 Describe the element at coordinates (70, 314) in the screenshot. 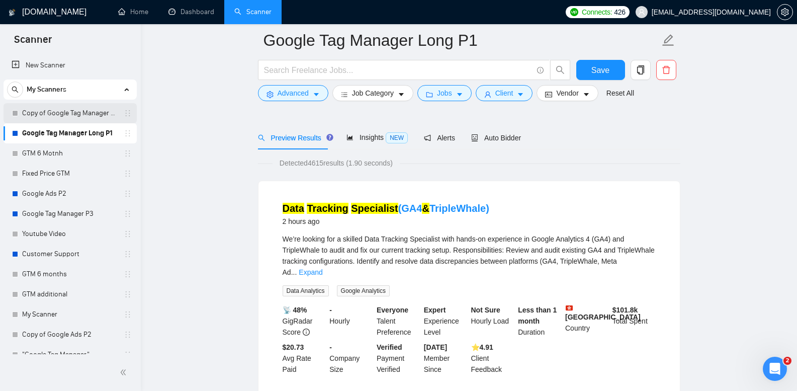

I see `a: My Scanner` at that location.